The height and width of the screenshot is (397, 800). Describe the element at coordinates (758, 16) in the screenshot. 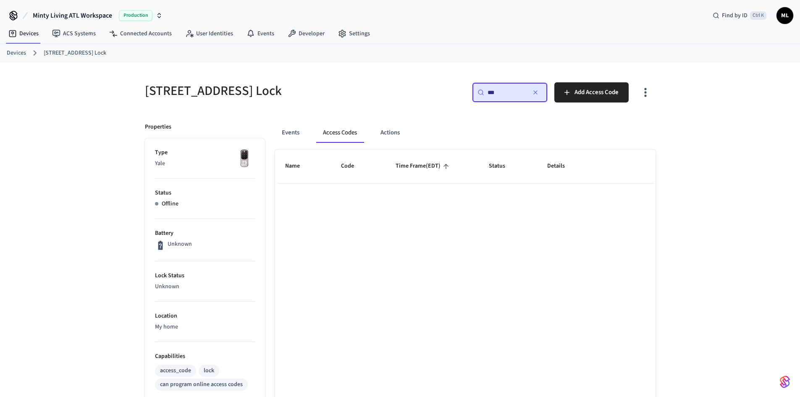

I see `span: Ctrl K` at that location.